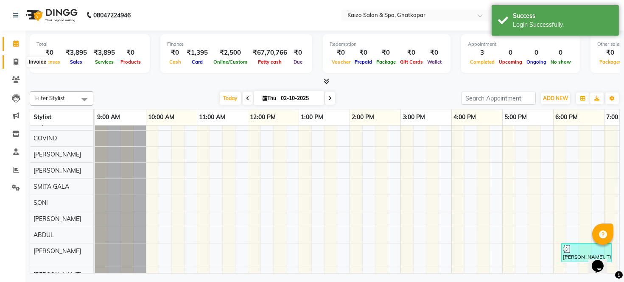  Describe the element at coordinates (363, 117) in the screenshot. I see `a: 2:00 PM` at that location.